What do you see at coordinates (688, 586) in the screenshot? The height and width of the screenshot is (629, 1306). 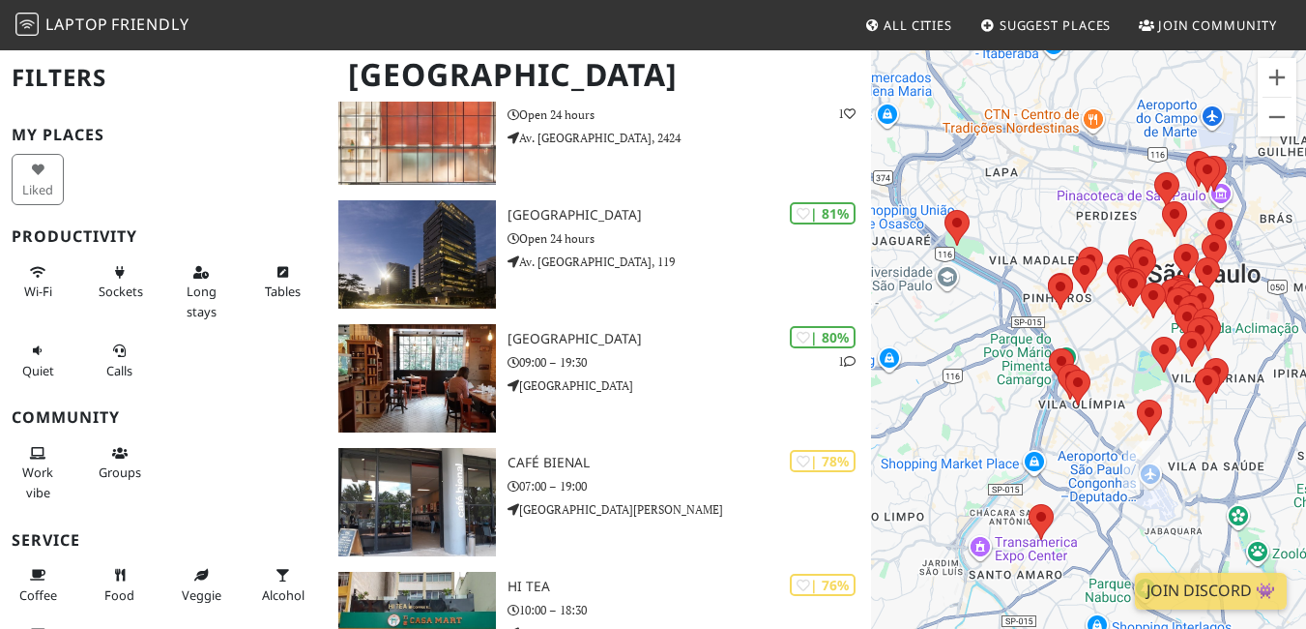 I see `h3: Hi Tea` at bounding box center [688, 586].